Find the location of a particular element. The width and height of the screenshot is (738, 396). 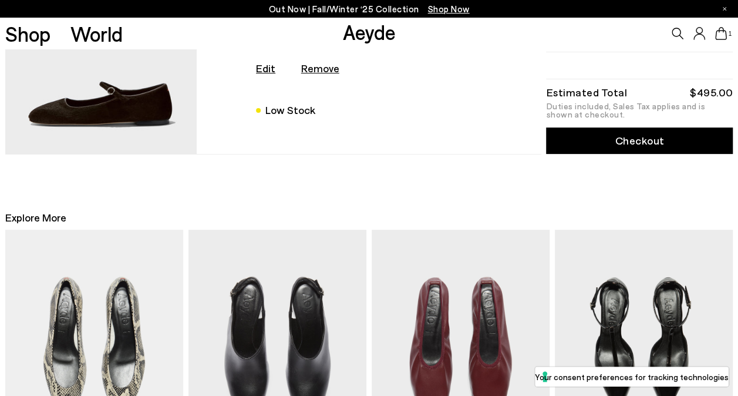

a: 1 is located at coordinates (721, 33).